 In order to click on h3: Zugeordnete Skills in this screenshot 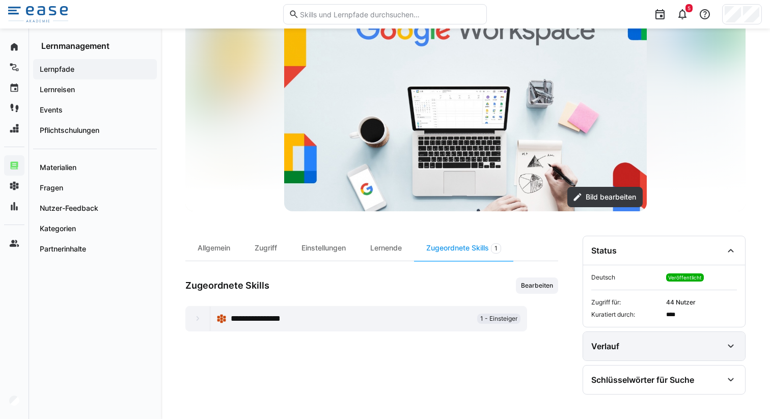, I will do `click(227, 286)`.